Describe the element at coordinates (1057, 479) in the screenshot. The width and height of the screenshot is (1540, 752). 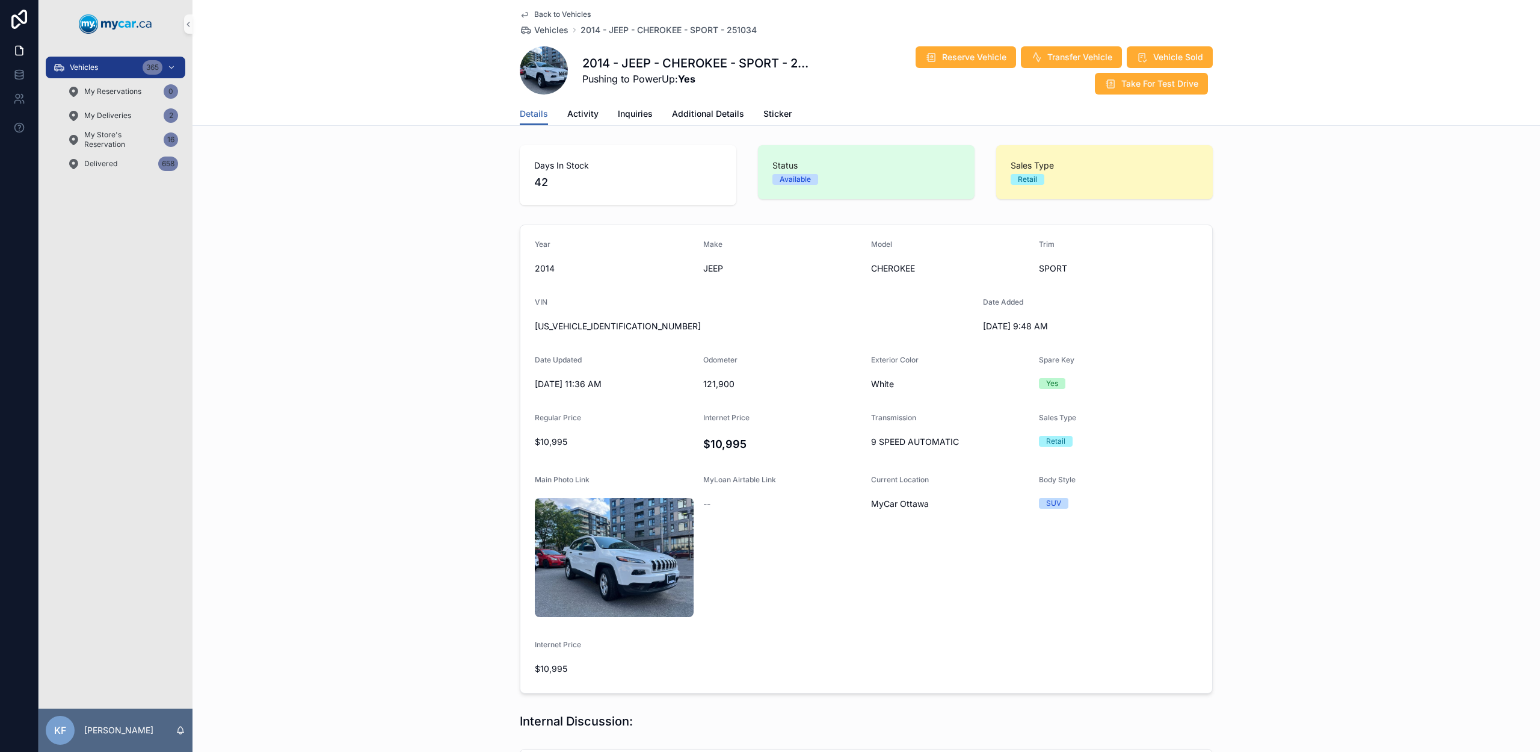
I see `span: Body Style` at that location.